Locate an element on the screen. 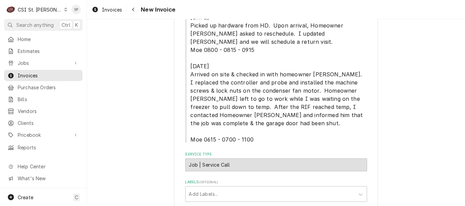  label: Service Type is located at coordinates (276, 155).